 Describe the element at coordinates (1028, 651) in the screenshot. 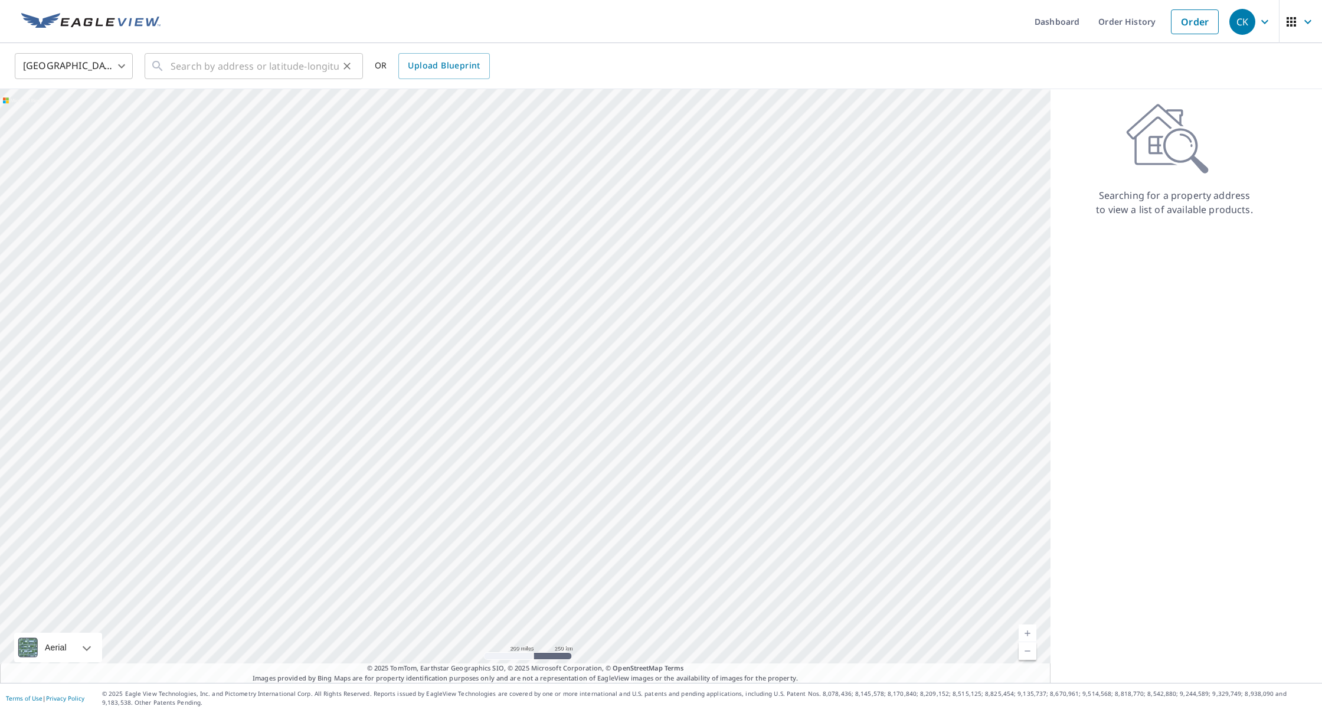

I see `a: Current Level 5, Zoom Out` at that location.